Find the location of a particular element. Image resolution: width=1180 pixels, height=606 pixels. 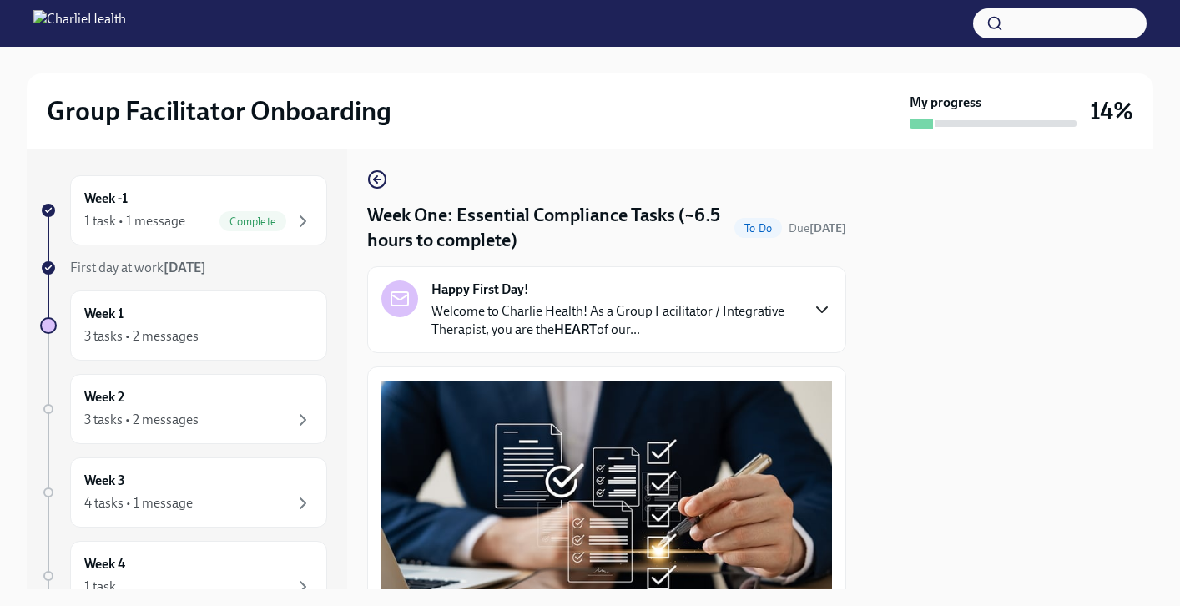

h6: Week 4 is located at coordinates (104, 564).